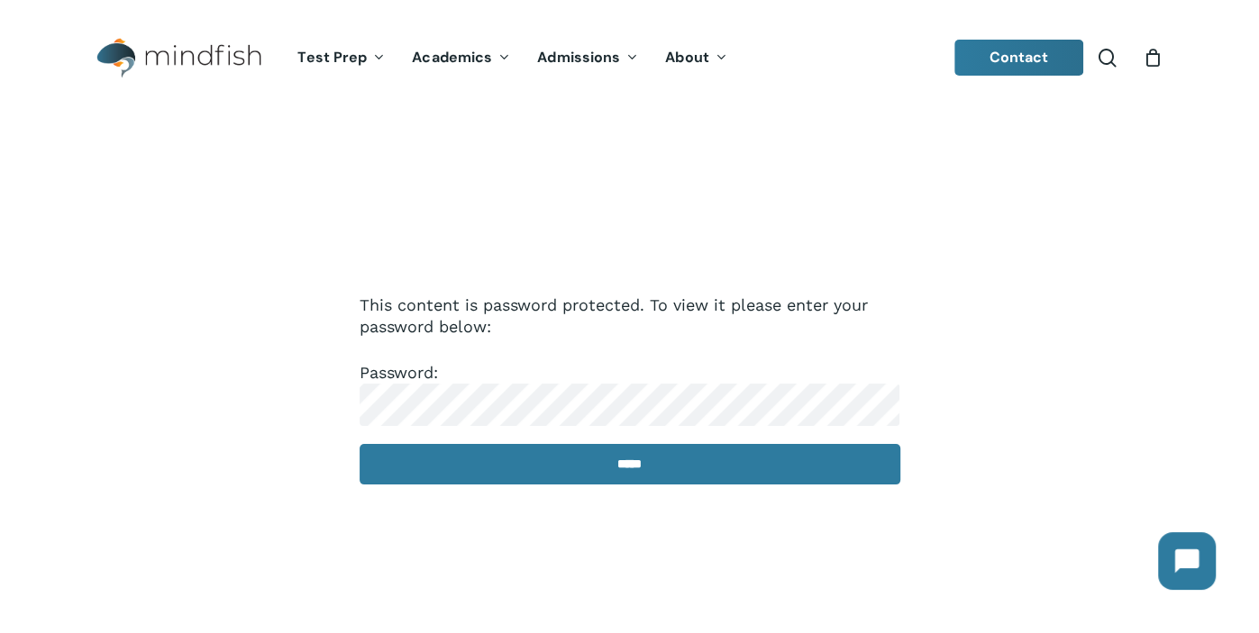 The image size is (1259, 633). I want to click on span: Admissions, so click(578, 57).